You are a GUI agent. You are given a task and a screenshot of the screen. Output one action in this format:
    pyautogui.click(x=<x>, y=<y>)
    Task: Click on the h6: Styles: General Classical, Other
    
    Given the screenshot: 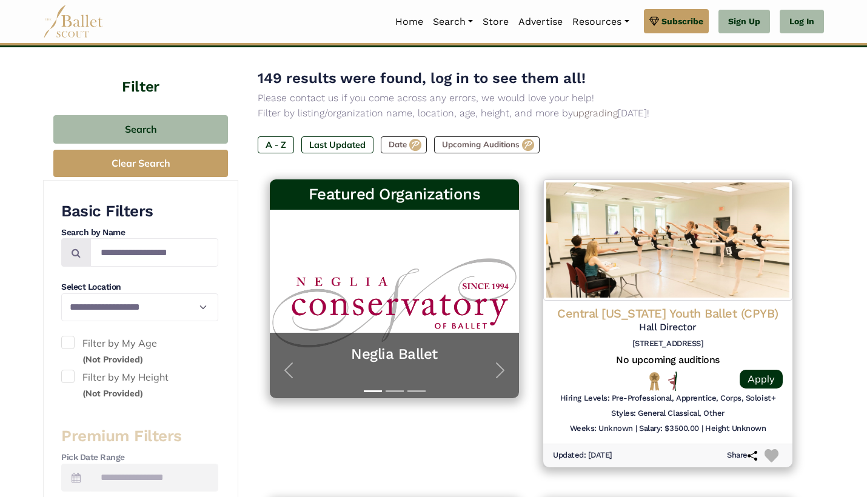 What is the action you would take?
    pyautogui.click(x=668, y=413)
    